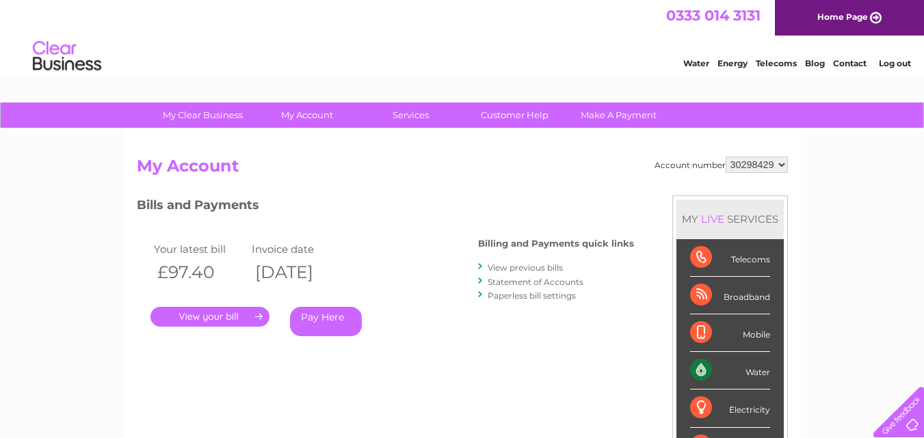  I want to click on img: logo.png, so click(67, 56).